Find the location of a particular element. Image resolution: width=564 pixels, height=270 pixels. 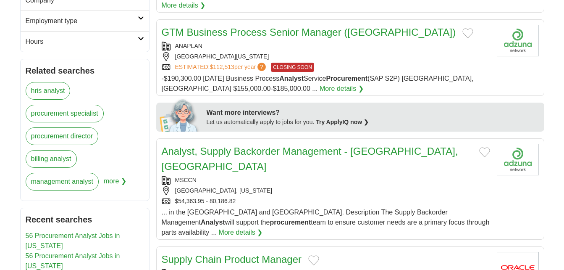

a: Employment type is located at coordinates (85, 21).